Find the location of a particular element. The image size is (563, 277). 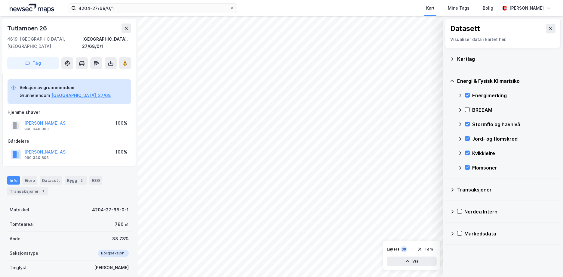

div: 38.73% is located at coordinates (120, 239).